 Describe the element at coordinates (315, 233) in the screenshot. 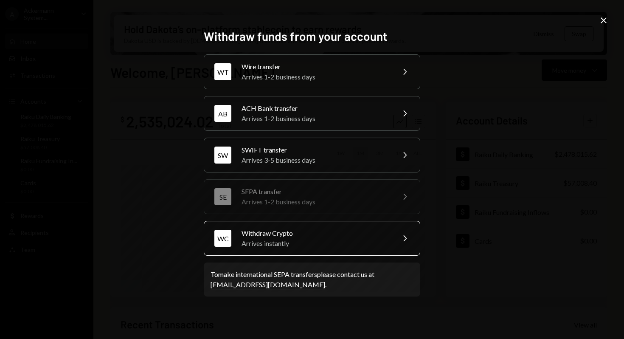

I see `div: Withdraw Crypto` at that location.